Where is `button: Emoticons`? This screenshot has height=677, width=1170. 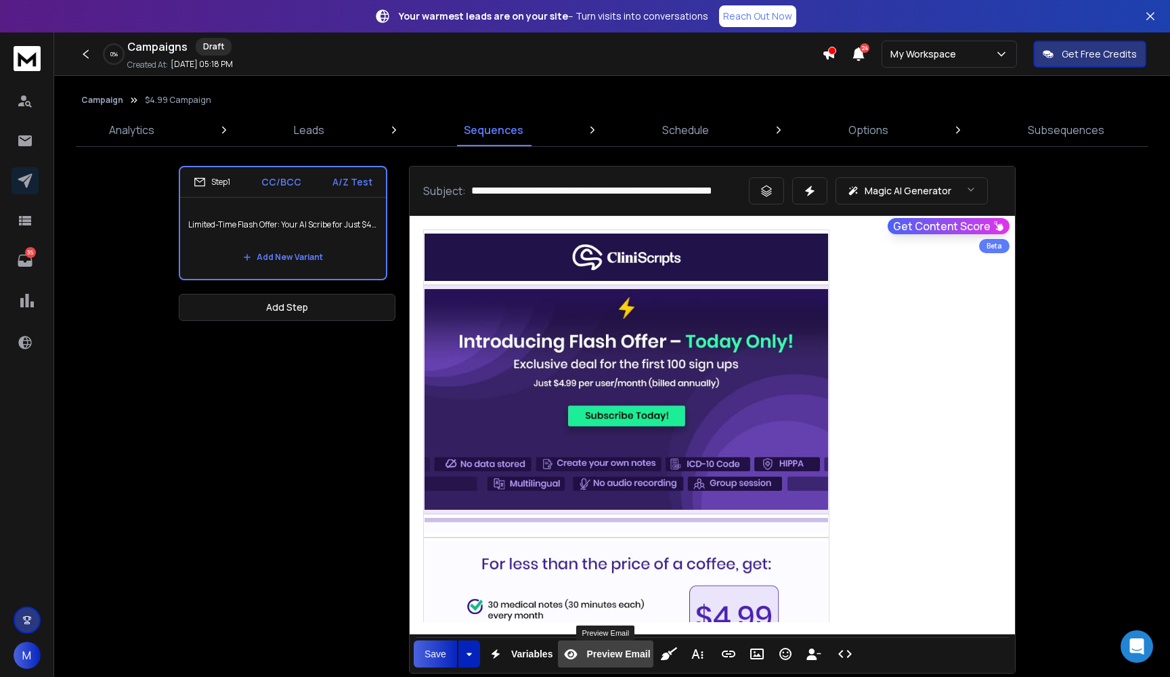
button: Emoticons is located at coordinates (785, 654).